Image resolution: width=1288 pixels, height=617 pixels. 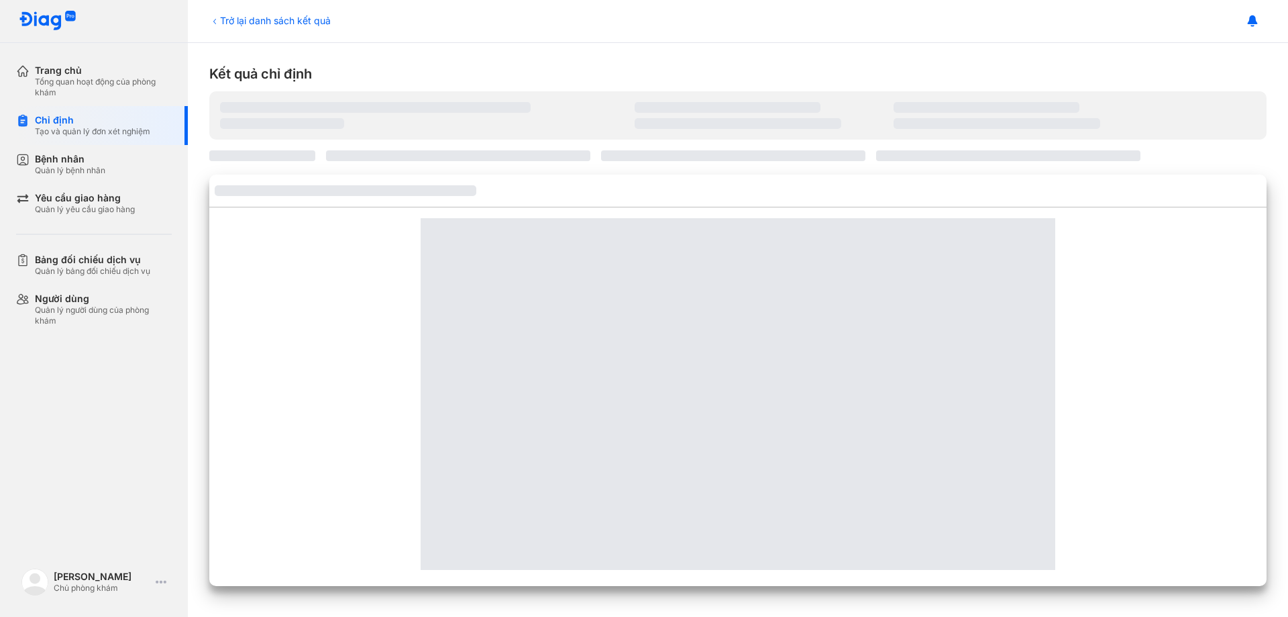 I want to click on div: Bệnh nhân, so click(x=70, y=159).